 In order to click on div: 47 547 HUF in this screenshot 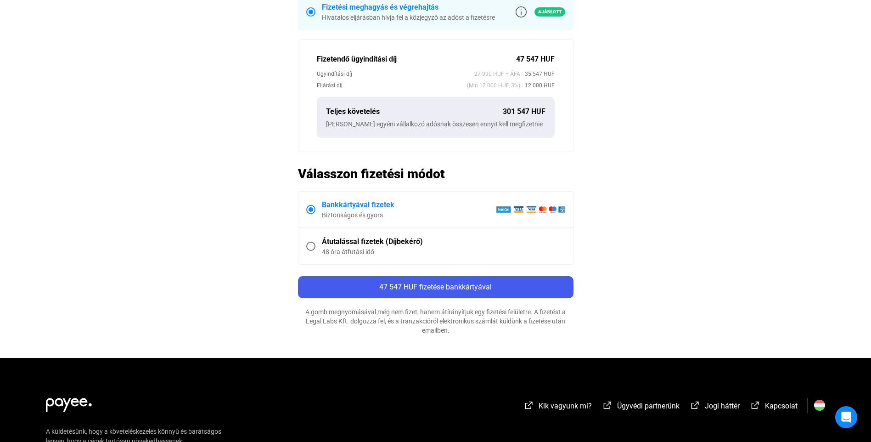, I will do `click(535, 59)`.